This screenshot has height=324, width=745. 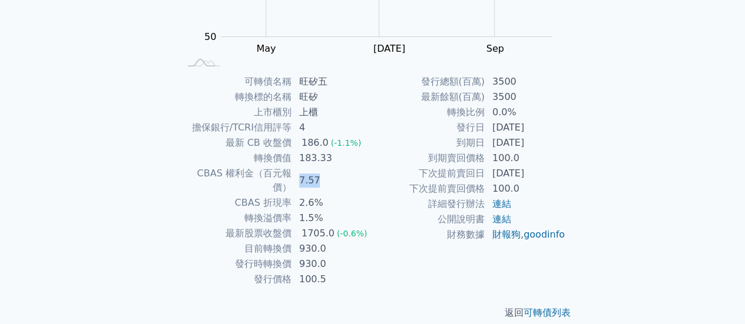 What do you see at coordinates (429, 189) in the screenshot?
I see `td: 下次提前賣回價格` at bounding box center [429, 189].